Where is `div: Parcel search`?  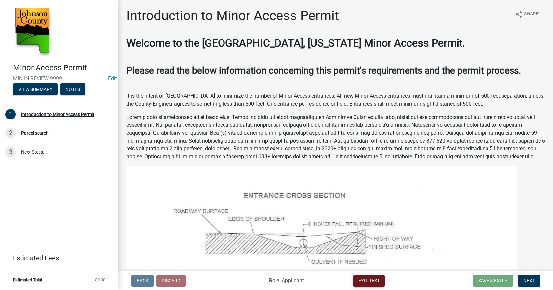 div: Parcel search is located at coordinates (35, 133).